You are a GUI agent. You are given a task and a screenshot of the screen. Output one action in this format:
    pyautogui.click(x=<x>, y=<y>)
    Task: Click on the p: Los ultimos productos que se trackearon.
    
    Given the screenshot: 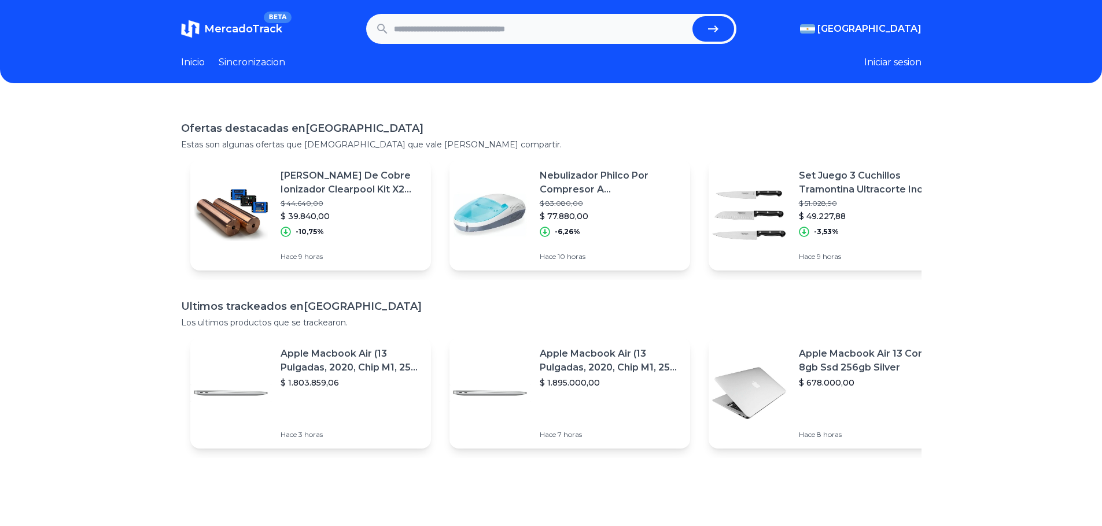 What is the action you would take?
    pyautogui.click(x=551, y=323)
    